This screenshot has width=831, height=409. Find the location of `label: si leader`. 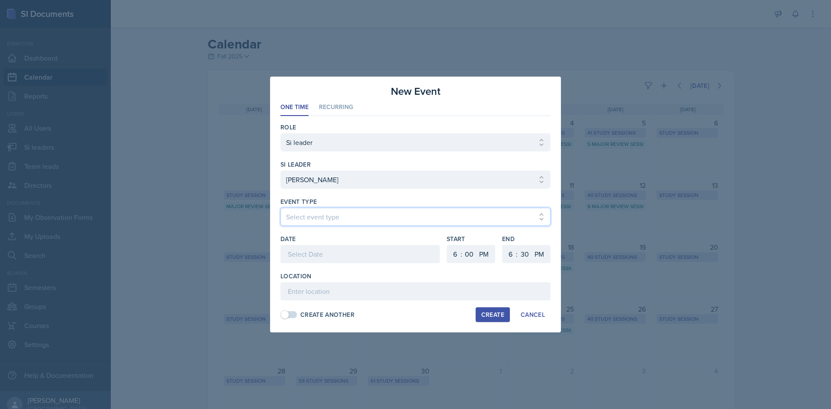

label: si leader is located at coordinates (296, 165).